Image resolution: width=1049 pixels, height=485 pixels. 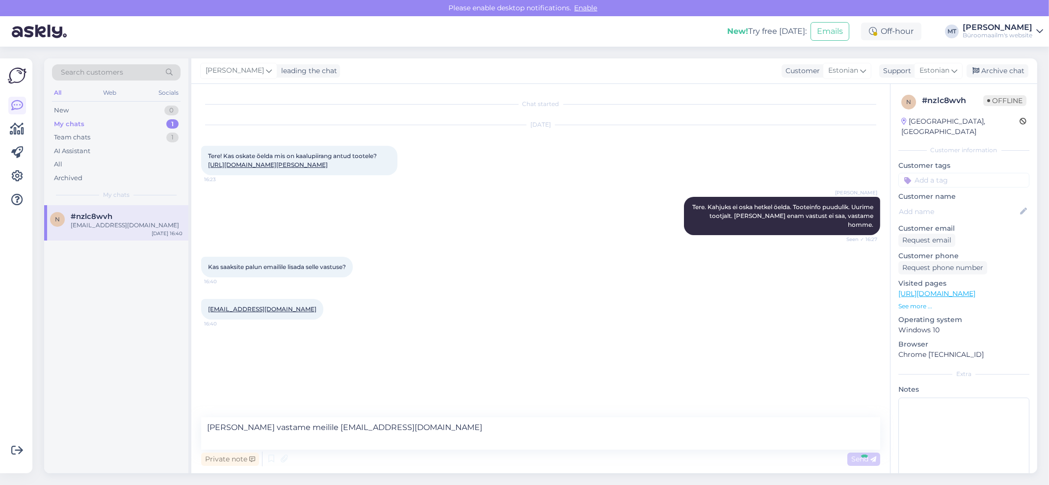 What do you see at coordinates (168, 93) in the screenshot?
I see `div: Socials` at bounding box center [168, 93].